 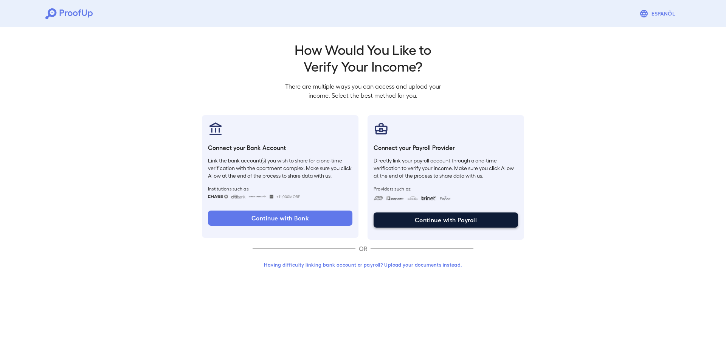 I want to click on img: workday.svg, so click(x=413, y=198).